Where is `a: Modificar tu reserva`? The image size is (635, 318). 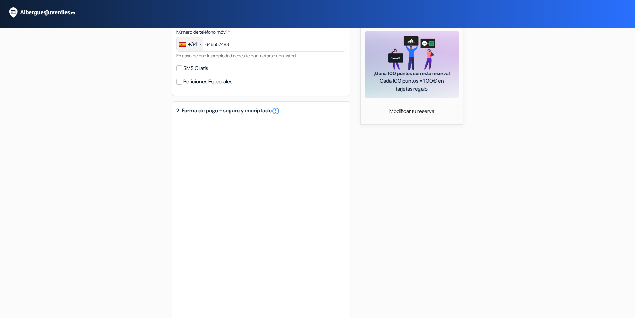 a: Modificar tu reserva is located at coordinates (412, 111).